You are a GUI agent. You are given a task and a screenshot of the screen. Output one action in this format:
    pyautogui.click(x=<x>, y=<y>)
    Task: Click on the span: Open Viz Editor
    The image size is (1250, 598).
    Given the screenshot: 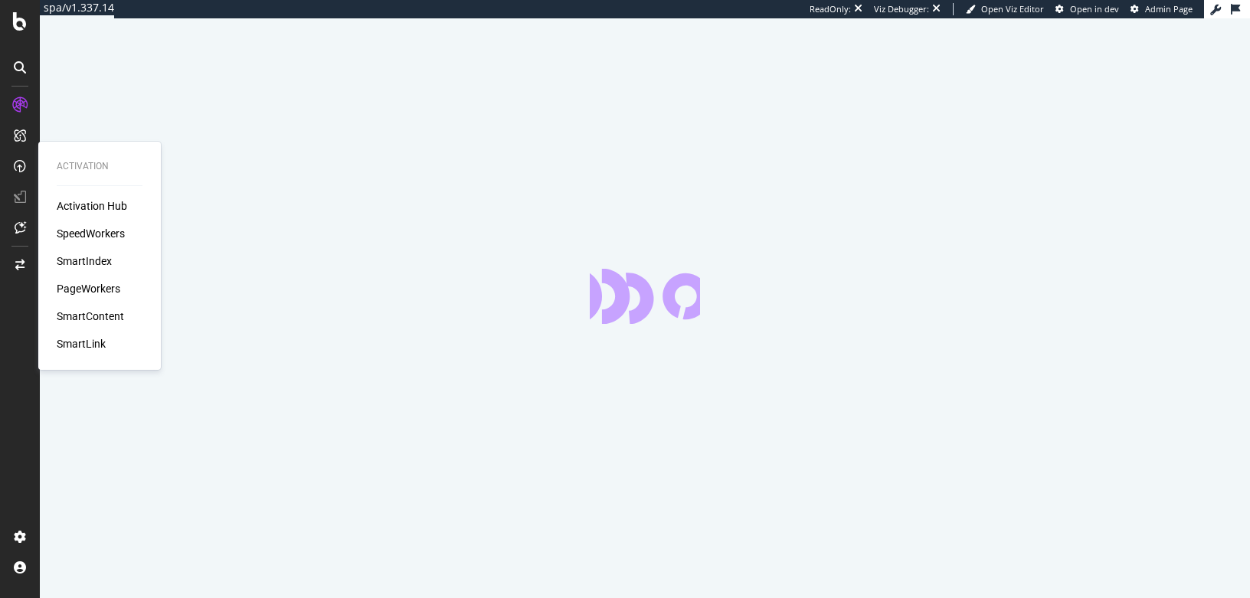 What is the action you would take?
    pyautogui.click(x=1012, y=8)
    